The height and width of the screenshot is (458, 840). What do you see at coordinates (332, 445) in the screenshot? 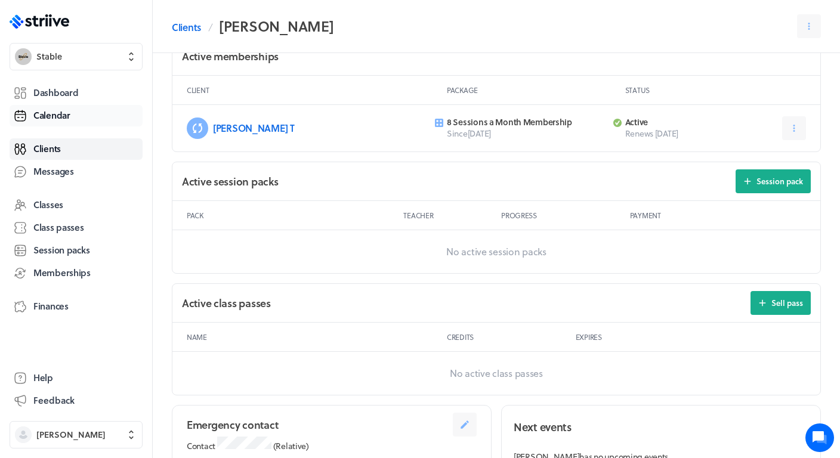
I see `p: Contact (Relative)` at bounding box center [332, 445].